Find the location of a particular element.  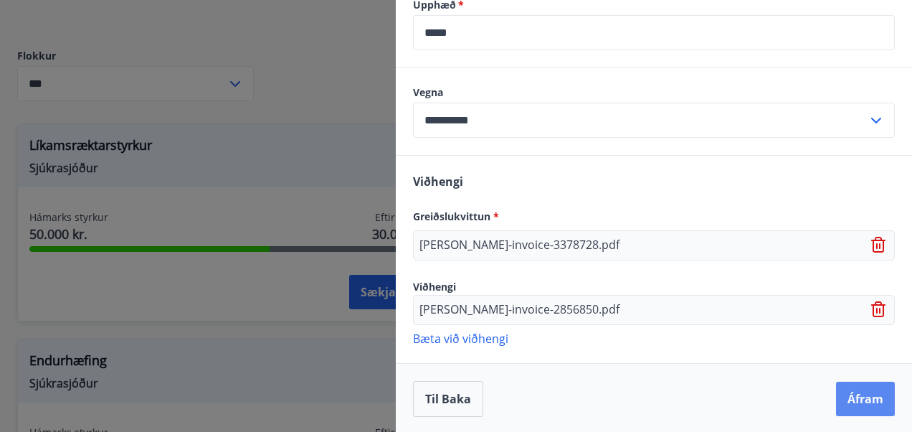

button: Áfram is located at coordinates (865, 399).